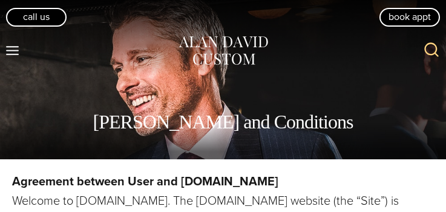 The image size is (446, 212). What do you see at coordinates (431, 51) in the screenshot?
I see `button: View Search Form` at bounding box center [431, 51].